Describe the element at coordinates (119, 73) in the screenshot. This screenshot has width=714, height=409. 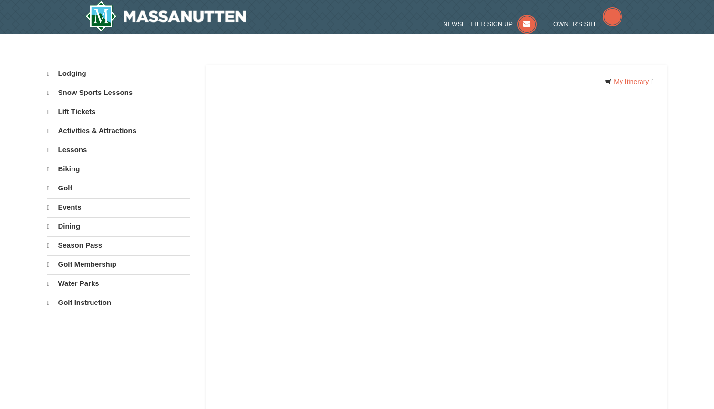
I see `a: Lodging` at that location.